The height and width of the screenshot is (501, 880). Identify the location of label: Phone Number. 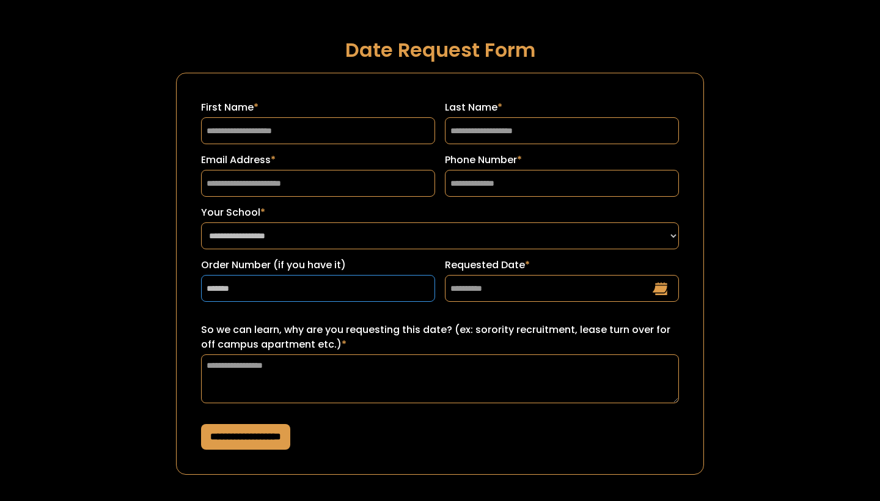
(561, 160).